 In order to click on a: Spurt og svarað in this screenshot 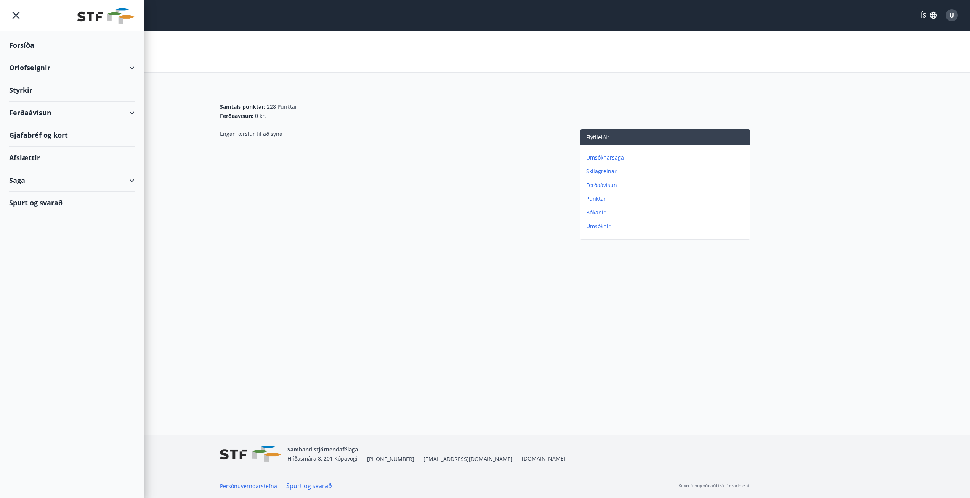, I will do `click(309, 485)`.